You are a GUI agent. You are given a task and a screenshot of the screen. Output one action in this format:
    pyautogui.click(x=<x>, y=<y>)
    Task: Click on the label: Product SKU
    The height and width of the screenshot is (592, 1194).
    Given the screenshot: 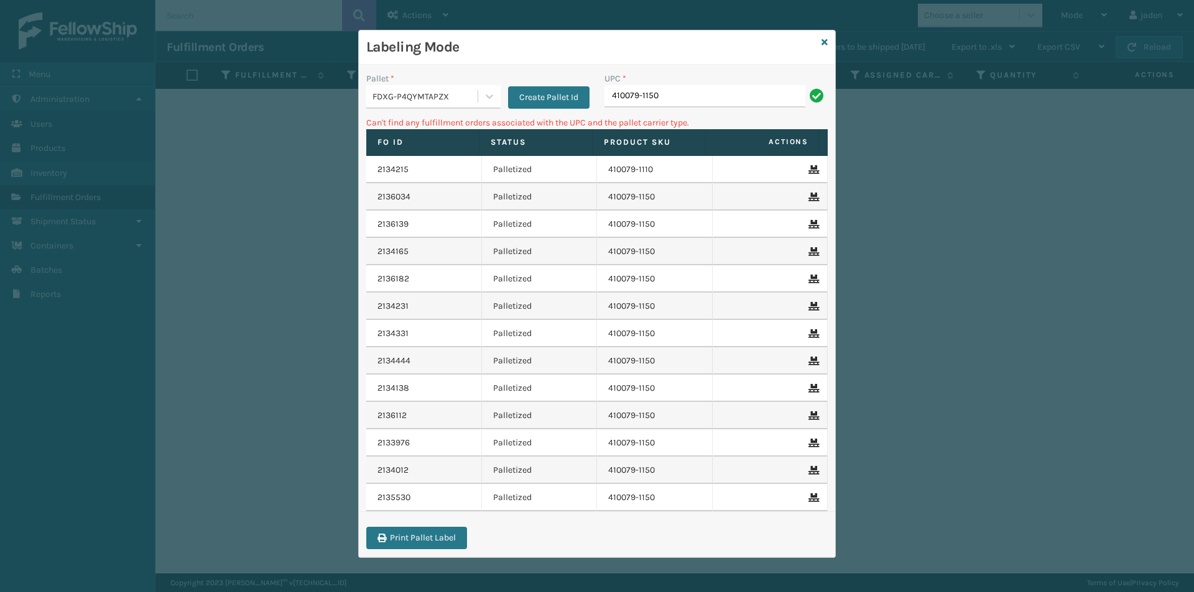 What is the action you would take?
    pyautogui.click(x=648, y=142)
    